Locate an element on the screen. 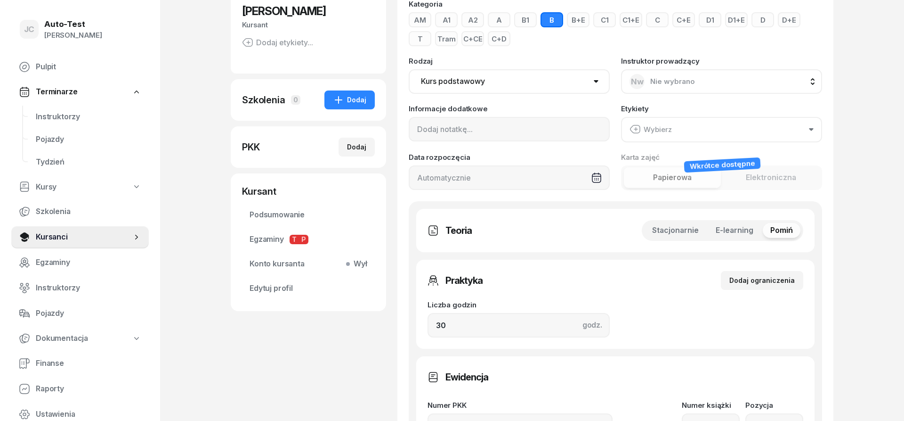 This screenshot has width=904, height=421. h3: Praktyka is located at coordinates (464, 280).